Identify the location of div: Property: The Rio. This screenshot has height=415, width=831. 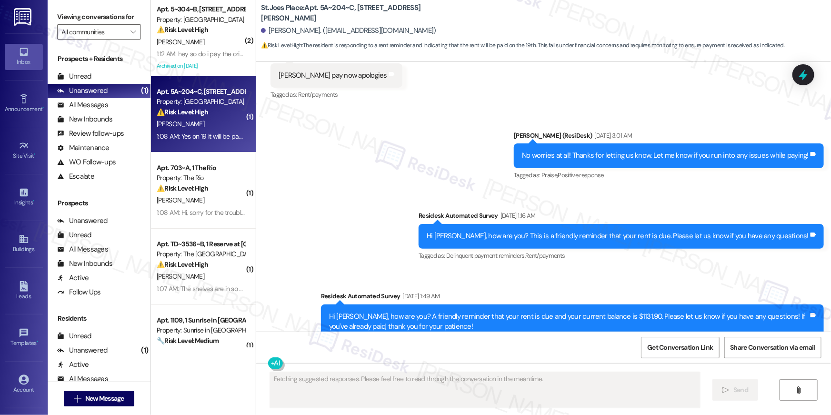
(201, 178).